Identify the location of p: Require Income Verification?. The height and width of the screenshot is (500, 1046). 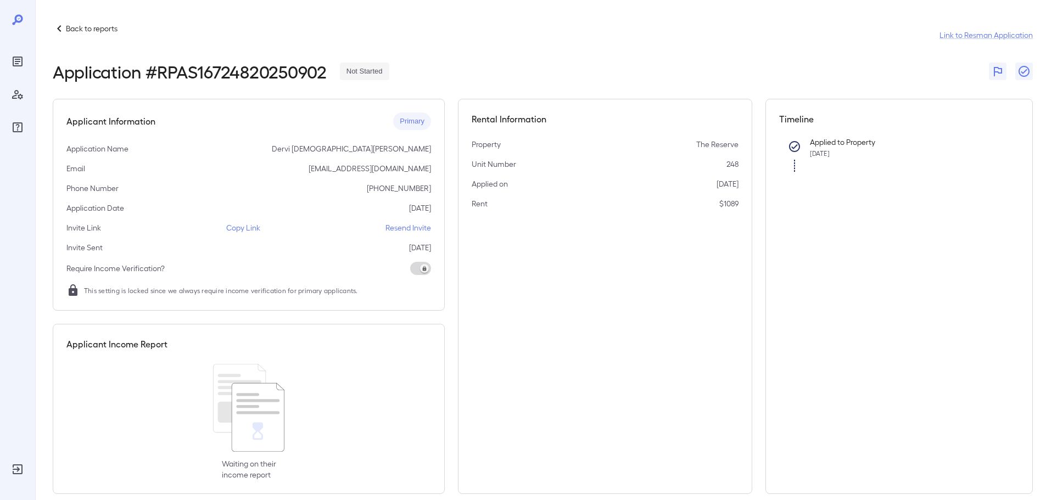
(115, 269).